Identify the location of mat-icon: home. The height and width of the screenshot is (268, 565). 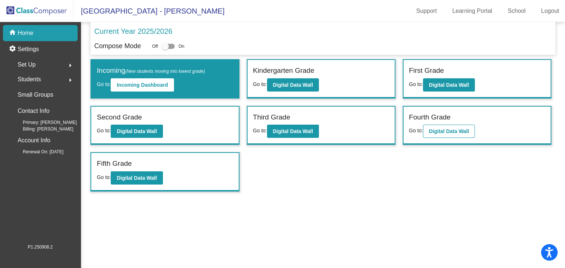
(13, 33).